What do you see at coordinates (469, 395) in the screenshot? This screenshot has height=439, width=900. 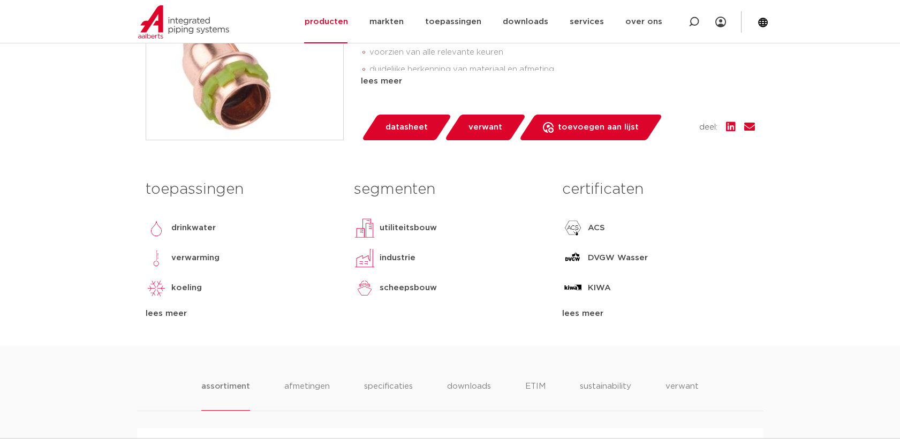 I see `li: downloads` at bounding box center [469, 395].